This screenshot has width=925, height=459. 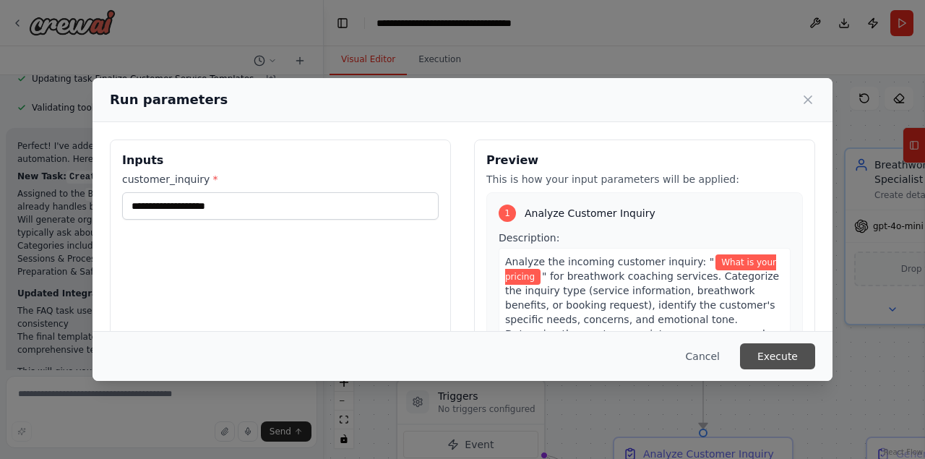 What do you see at coordinates (609, 262) in the screenshot?
I see `span: Analyze the incoming customer inquiry: "` at bounding box center [609, 262].